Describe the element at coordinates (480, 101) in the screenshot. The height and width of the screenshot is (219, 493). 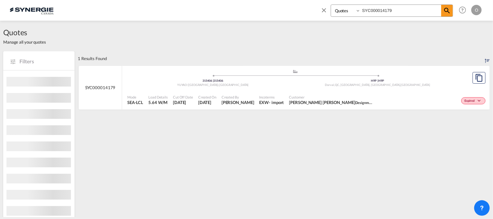
I see `md-icon: icon-chevron-down` at that location.